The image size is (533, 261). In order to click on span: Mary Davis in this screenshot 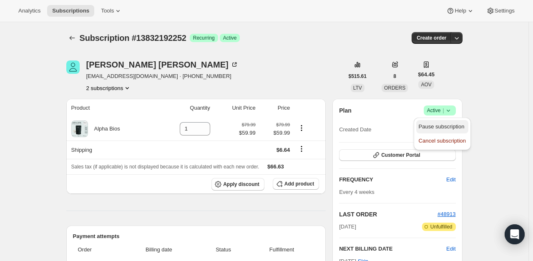, I will do `click(73, 67)`.